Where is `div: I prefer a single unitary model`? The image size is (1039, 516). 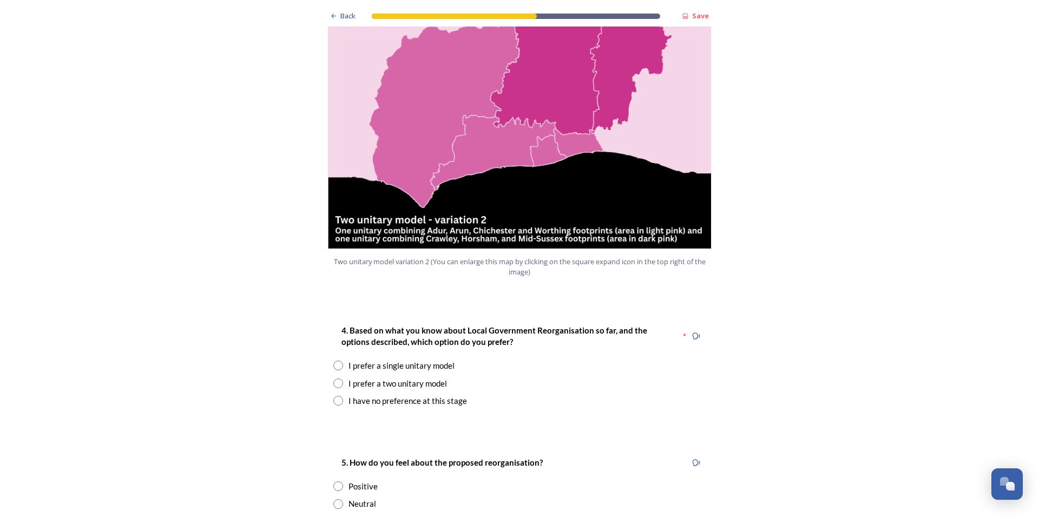 div: I prefer a single unitary model is located at coordinates (402, 365).